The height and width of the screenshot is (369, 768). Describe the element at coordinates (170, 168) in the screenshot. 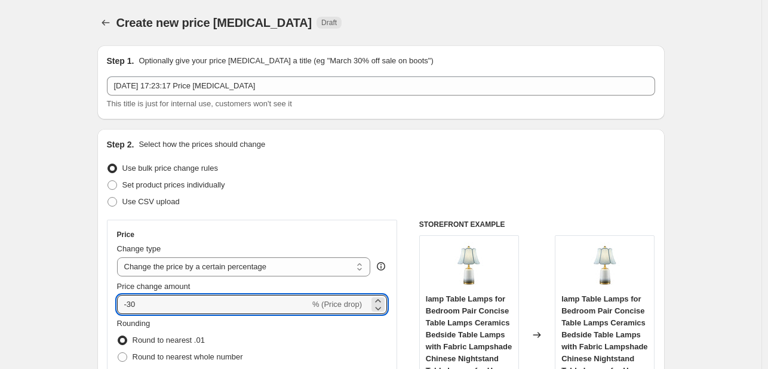

I see `span: Use bulk price change rules` at that location.